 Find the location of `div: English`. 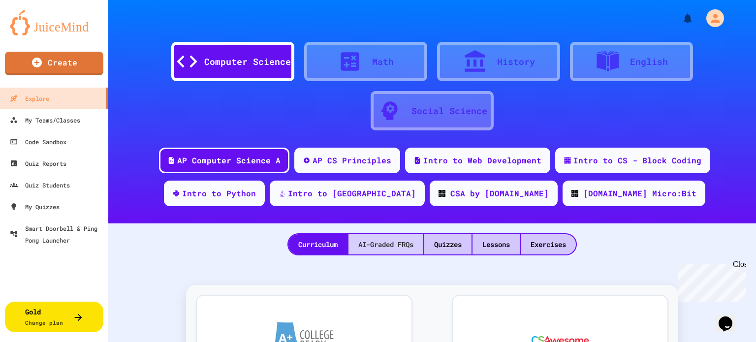

div: English is located at coordinates (649, 62).